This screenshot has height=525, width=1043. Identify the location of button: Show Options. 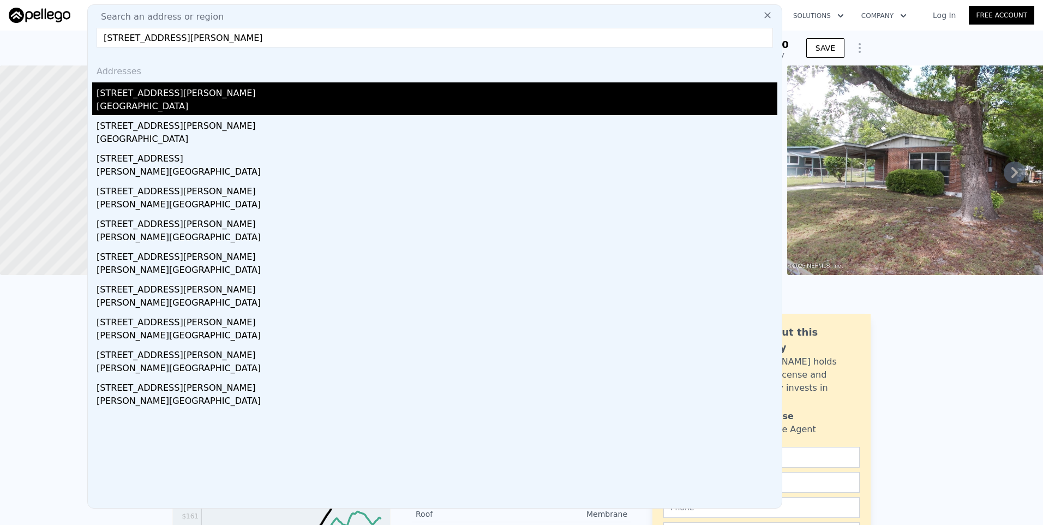
(860, 48).